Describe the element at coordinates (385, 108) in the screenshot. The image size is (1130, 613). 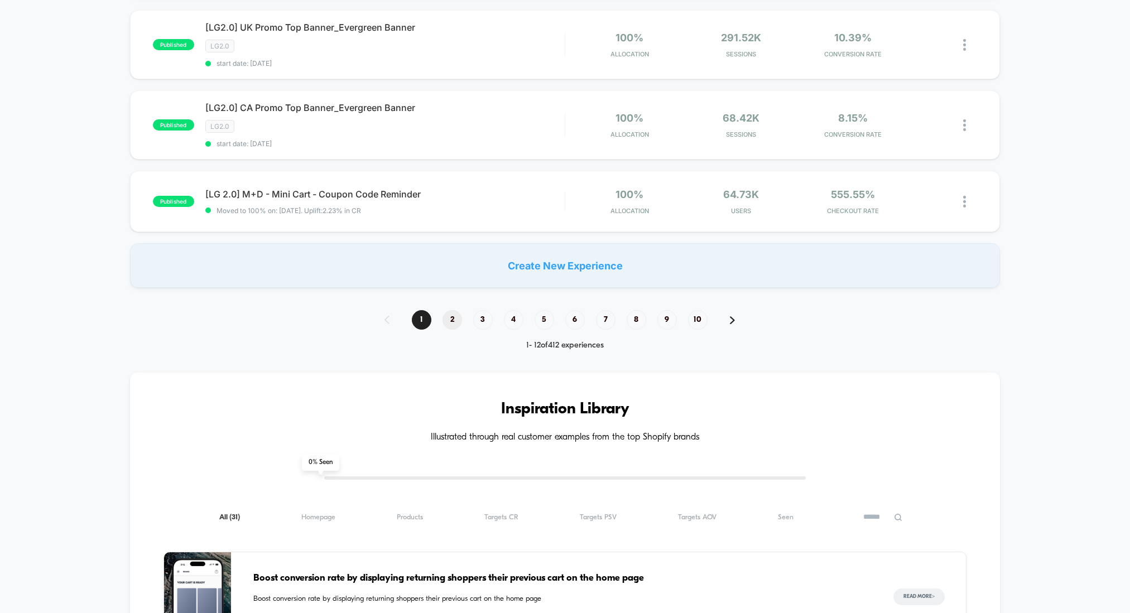
I see `span: [LG2.0] CA Promo Top Banner_Evergreen Banner` at that location.